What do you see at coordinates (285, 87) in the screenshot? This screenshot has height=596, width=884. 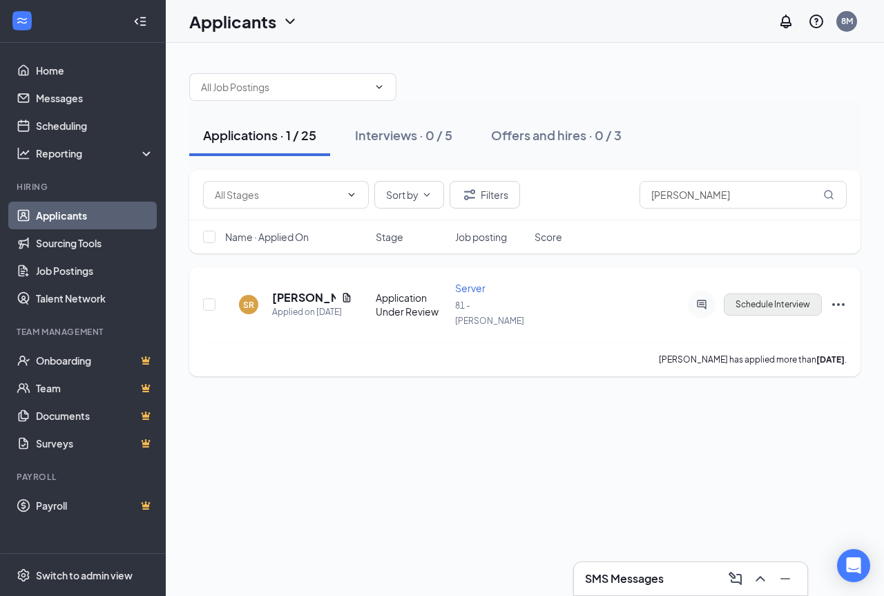 I see `input: All Job Postings` at bounding box center [285, 87].